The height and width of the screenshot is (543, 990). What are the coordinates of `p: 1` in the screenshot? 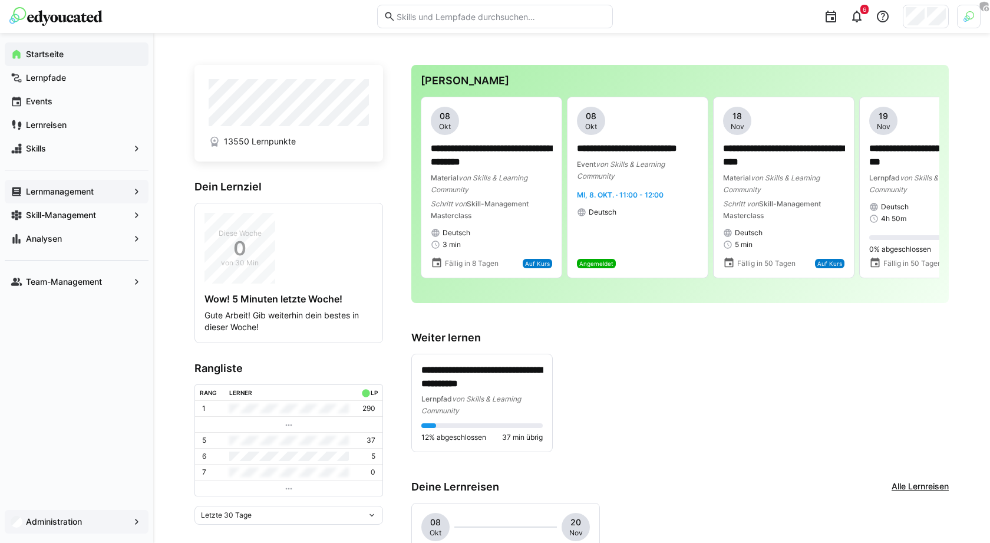 It's located at (204, 408).